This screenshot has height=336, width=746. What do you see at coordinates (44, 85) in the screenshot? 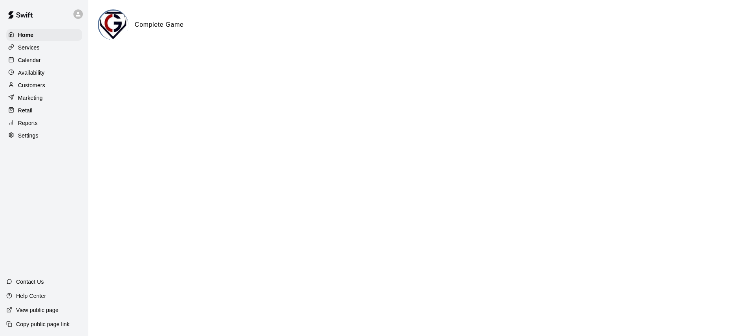
I see `a: Customers` at bounding box center [44, 85].